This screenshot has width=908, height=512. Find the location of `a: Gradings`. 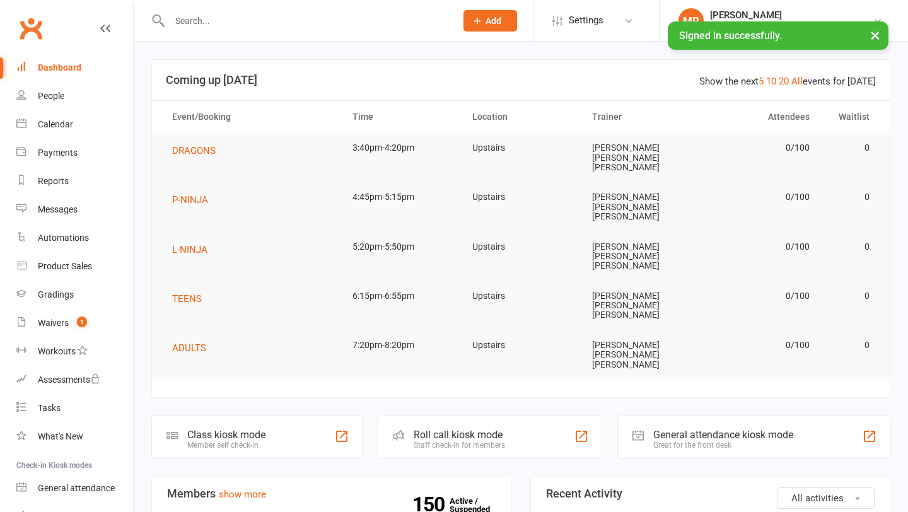

a: Gradings is located at coordinates (74, 294).